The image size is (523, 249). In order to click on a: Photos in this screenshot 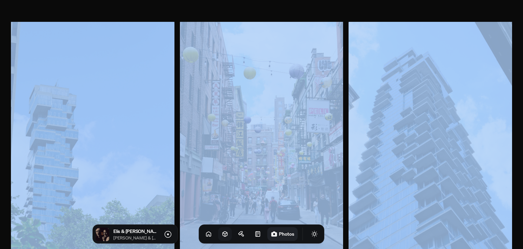, I will do `click(282, 234)`.